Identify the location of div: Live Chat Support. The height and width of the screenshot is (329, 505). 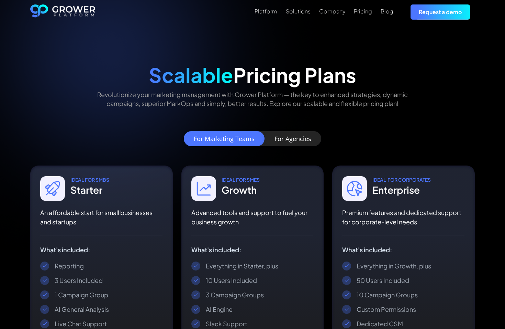
(81, 323).